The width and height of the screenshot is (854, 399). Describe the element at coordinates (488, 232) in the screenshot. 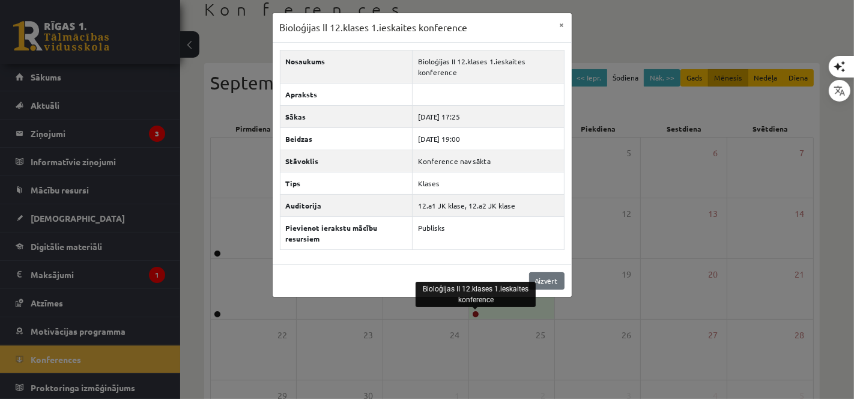

I see `td: Publisks` at that location.